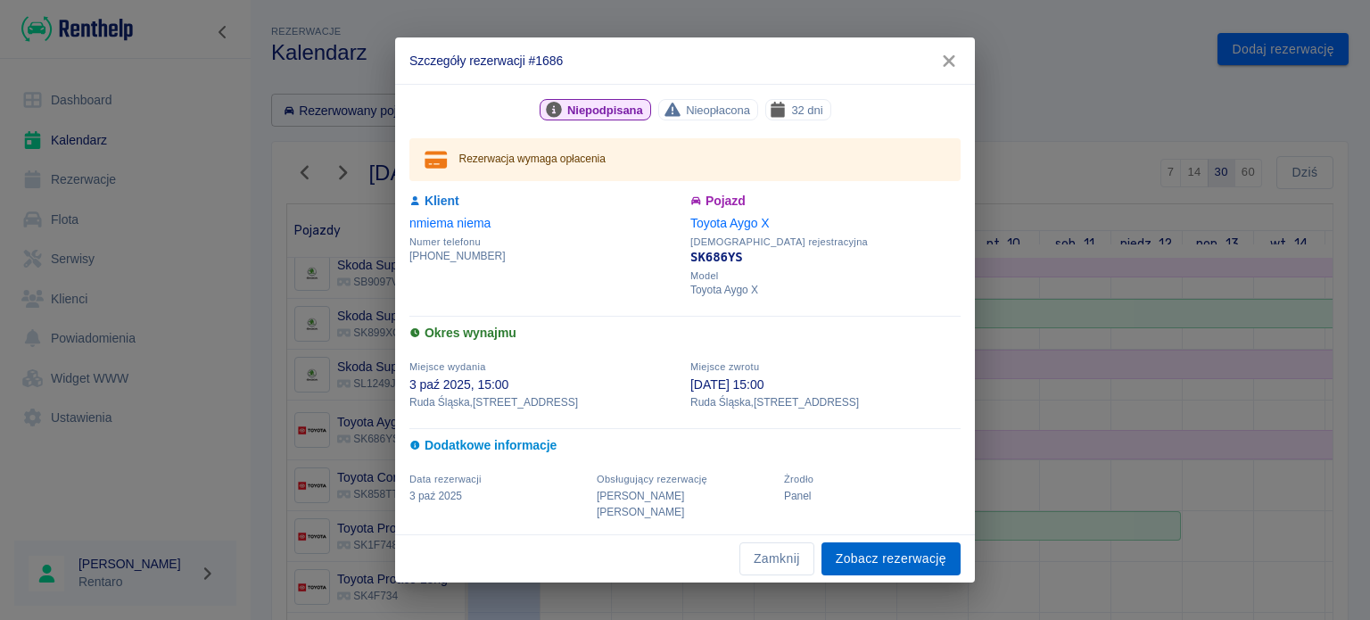  I want to click on a: nmiema niema, so click(449, 223).